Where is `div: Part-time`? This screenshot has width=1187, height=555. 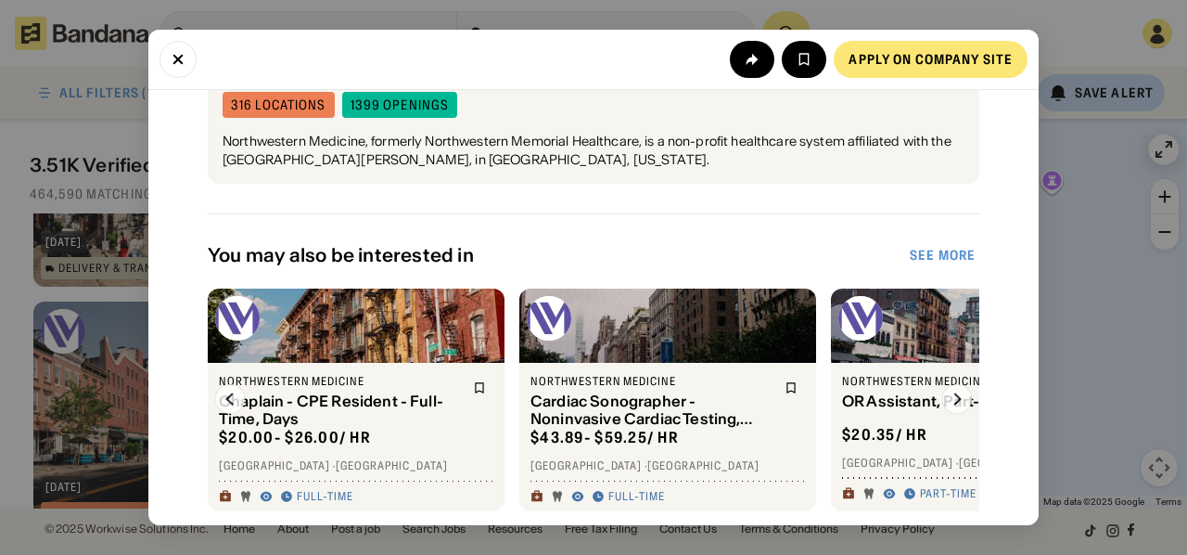 div: Part-time is located at coordinates (948, 493).